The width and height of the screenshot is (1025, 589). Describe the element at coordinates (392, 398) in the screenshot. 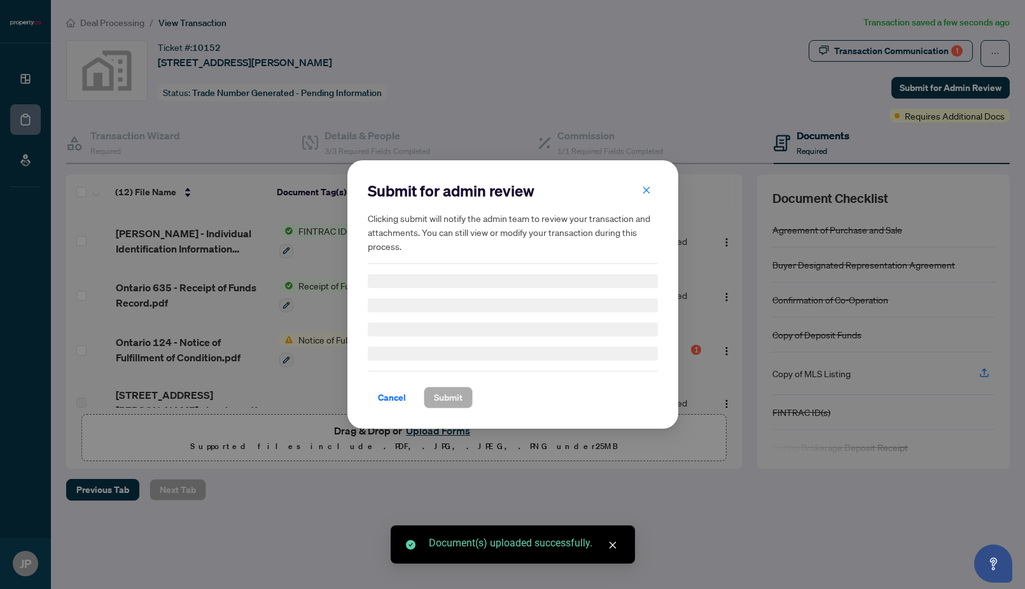

I see `span: Cancel` at that location.